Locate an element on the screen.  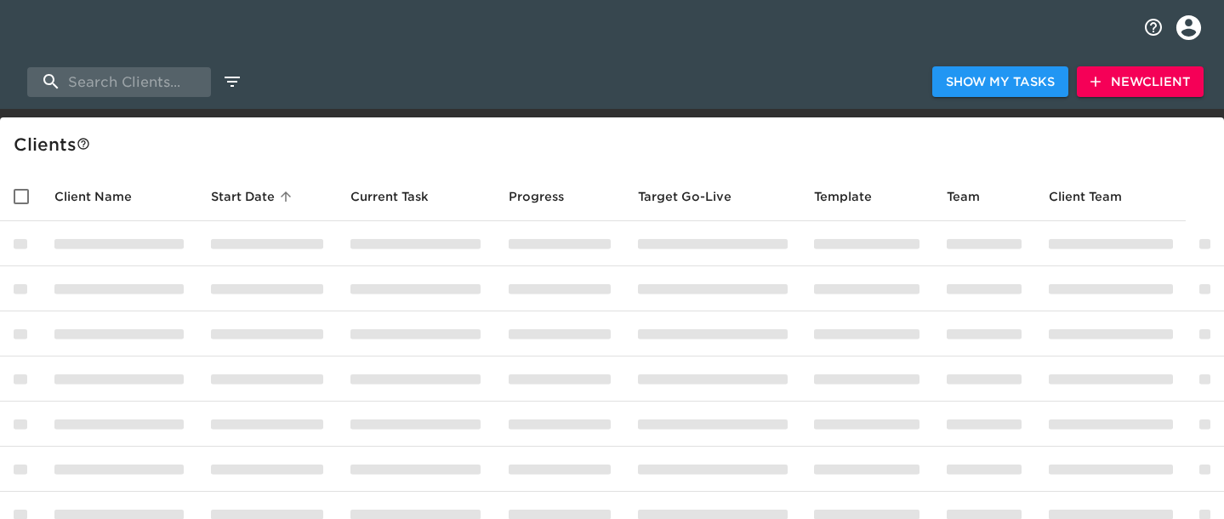
span: Team is located at coordinates (974, 197).